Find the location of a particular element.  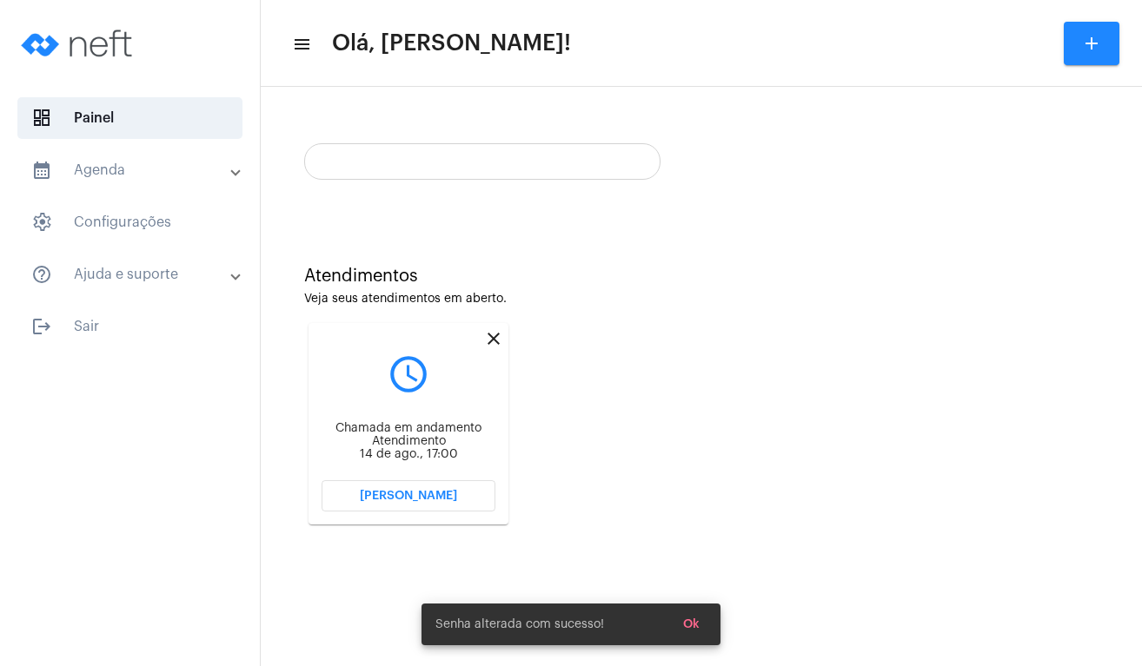

div: Atendimentos is located at coordinates (701, 276).